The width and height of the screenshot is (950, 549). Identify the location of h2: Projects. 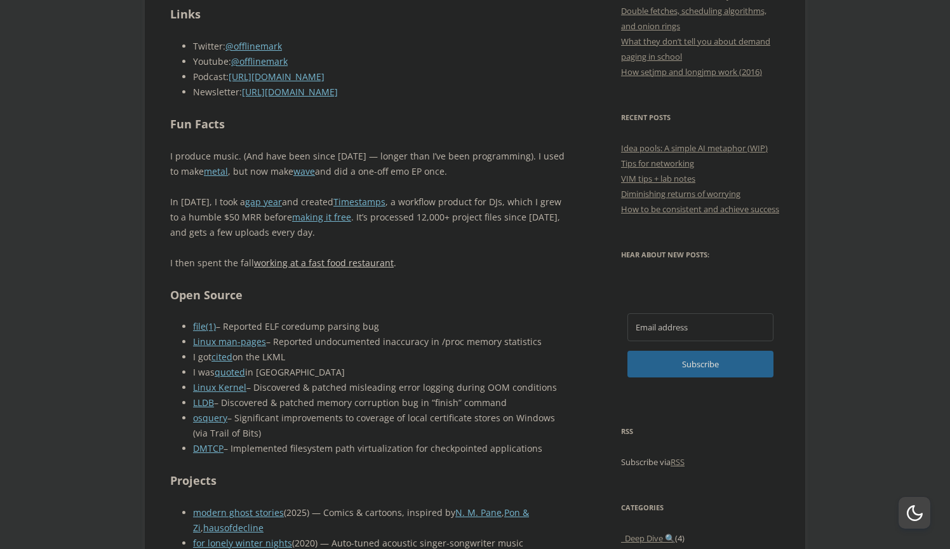
(368, 480).